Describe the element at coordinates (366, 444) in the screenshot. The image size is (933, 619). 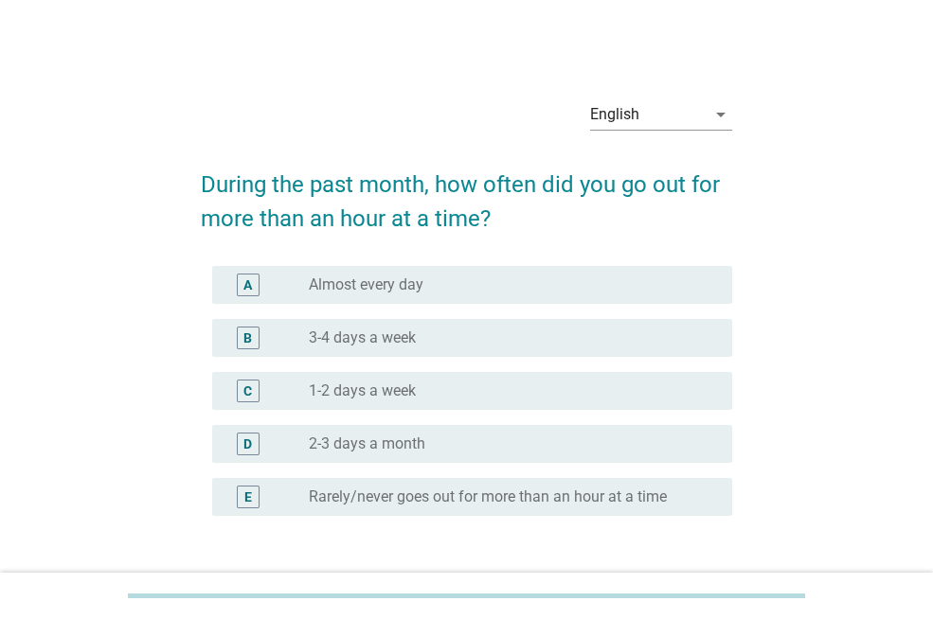
I see `label: 2-3 days a month` at that location.